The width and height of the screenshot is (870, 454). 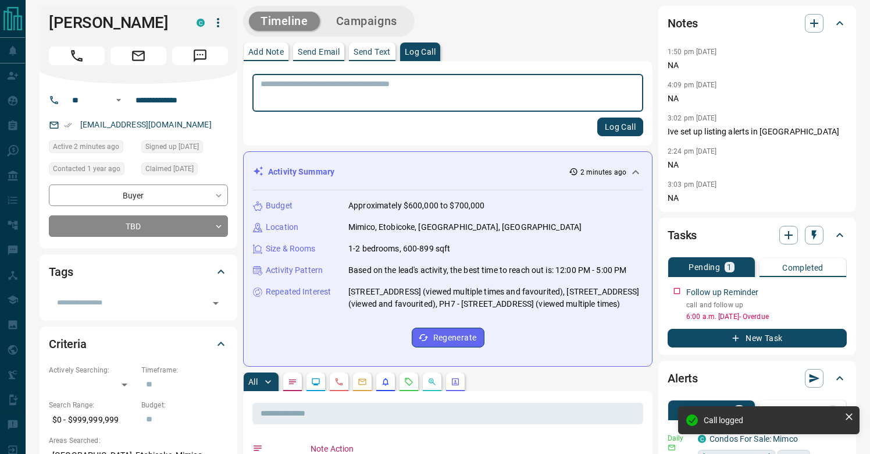 What do you see at coordinates (420, 52) in the screenshot?
I see `p: Log Call` at bounding box center [420, 52].